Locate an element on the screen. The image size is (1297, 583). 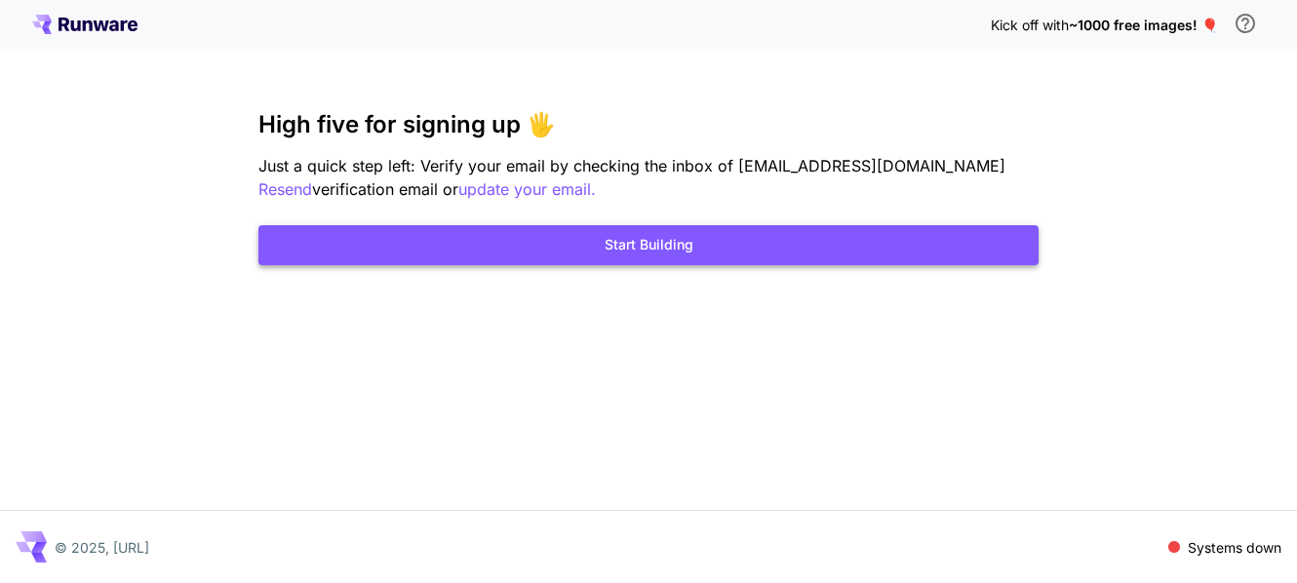
img: tab_keywords_by_traffic_grey.svg is located at coordinates (202, 121).